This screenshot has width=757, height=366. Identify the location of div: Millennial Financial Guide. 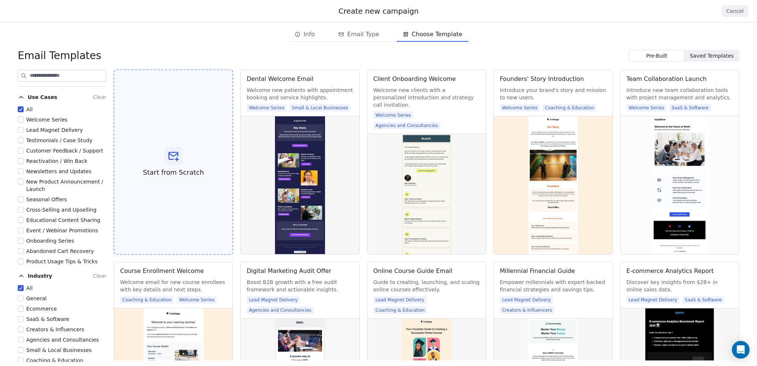
(537, 271).